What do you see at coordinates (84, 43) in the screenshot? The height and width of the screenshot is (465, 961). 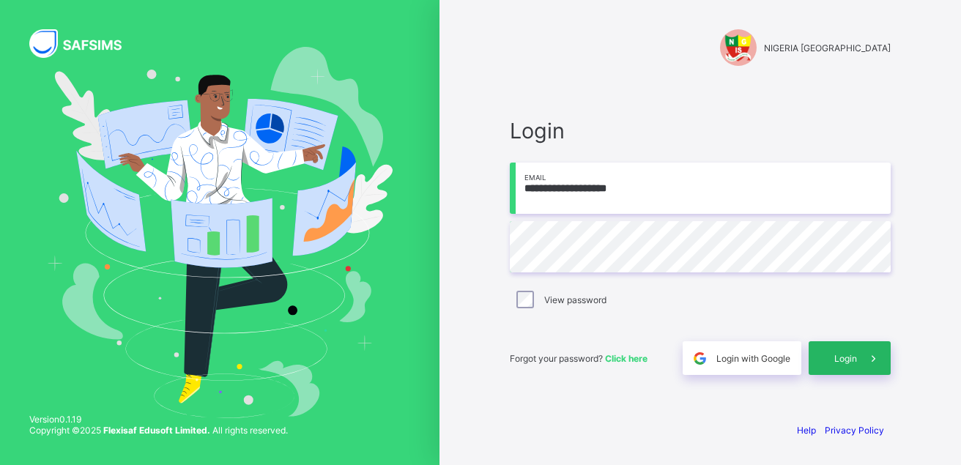 I see `img: SAFSIMS Logo` at bounding box center [84, 43].